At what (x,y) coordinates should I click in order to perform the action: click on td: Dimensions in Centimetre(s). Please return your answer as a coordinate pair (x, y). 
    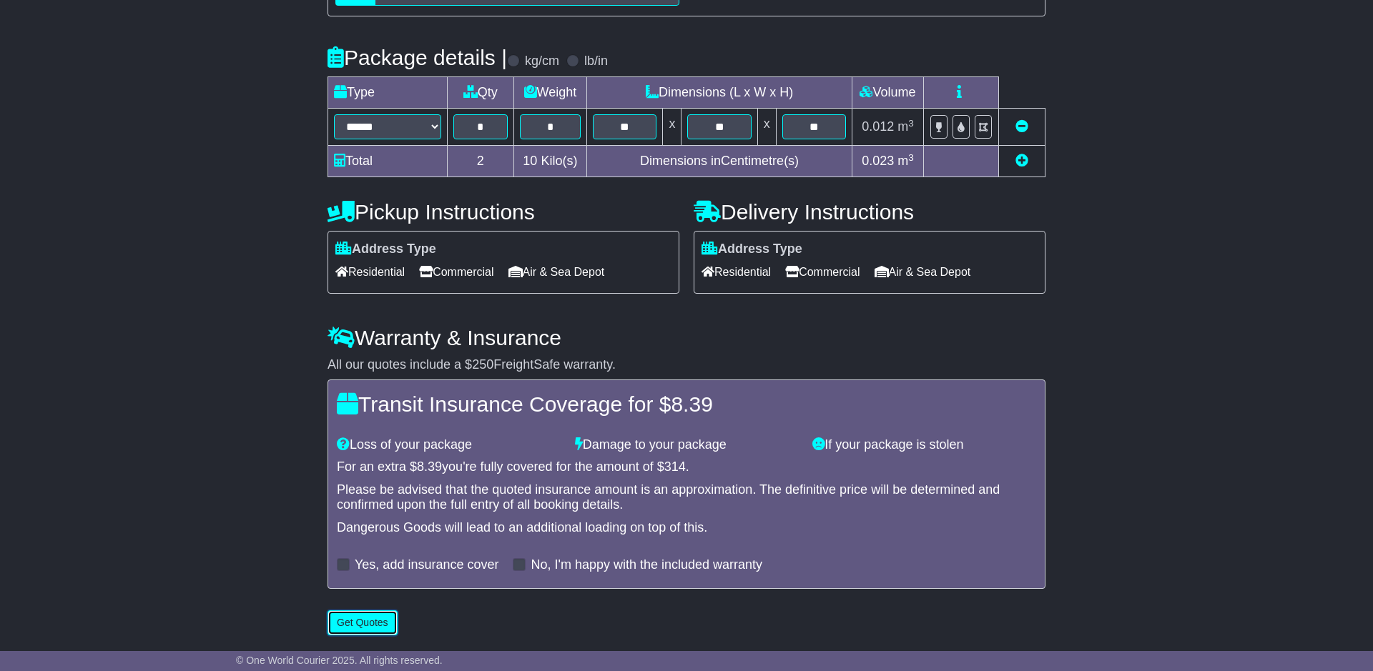
    Looking at the image, I should click on (719, 162).